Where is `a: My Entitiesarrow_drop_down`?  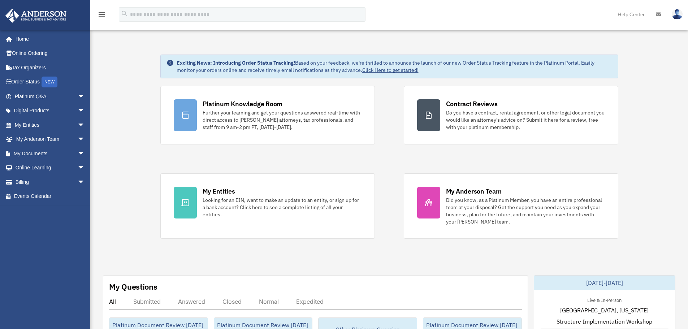
a: My Entitiesarrow_drop_down is located at coordinates (50, 125).